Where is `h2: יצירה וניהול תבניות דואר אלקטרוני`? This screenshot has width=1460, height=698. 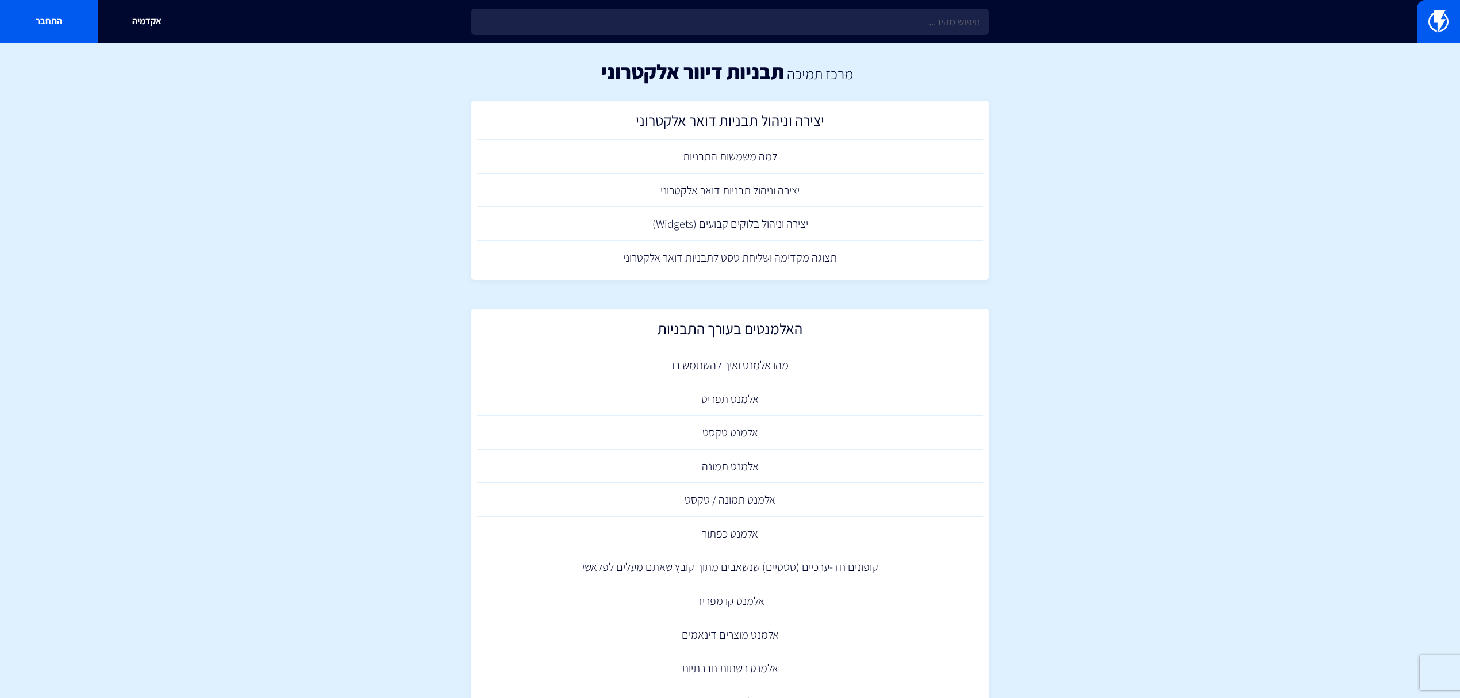 h2: יצירה וניהול תבניות דואר אלקטרוני is located at coordinates (730, 123).